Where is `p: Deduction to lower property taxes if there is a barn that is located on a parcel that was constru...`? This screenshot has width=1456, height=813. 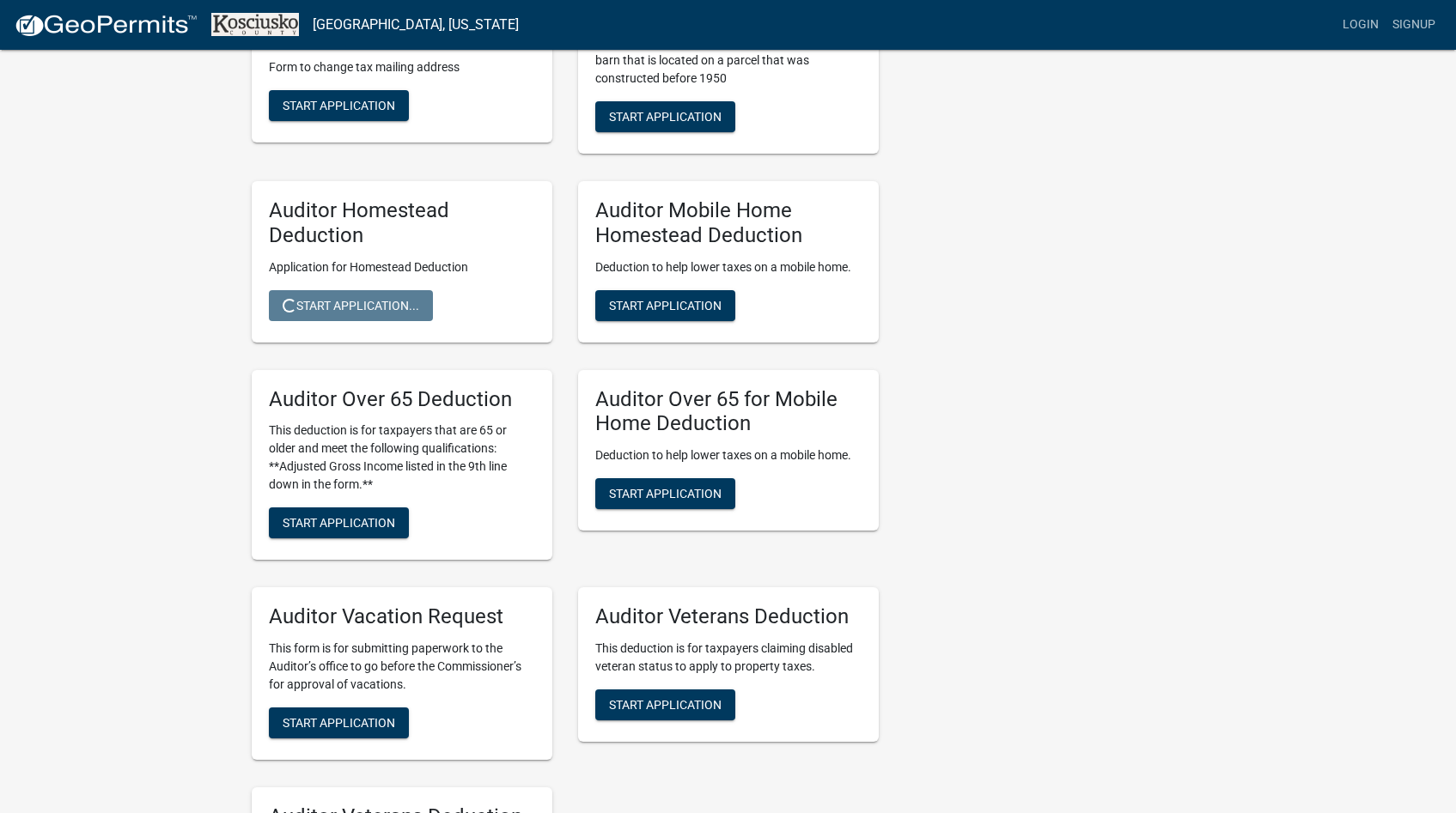
p: Deduction to lower property taxes if there is a barn that is located on a parcel that was constru... is located at coordinates (728, 60).